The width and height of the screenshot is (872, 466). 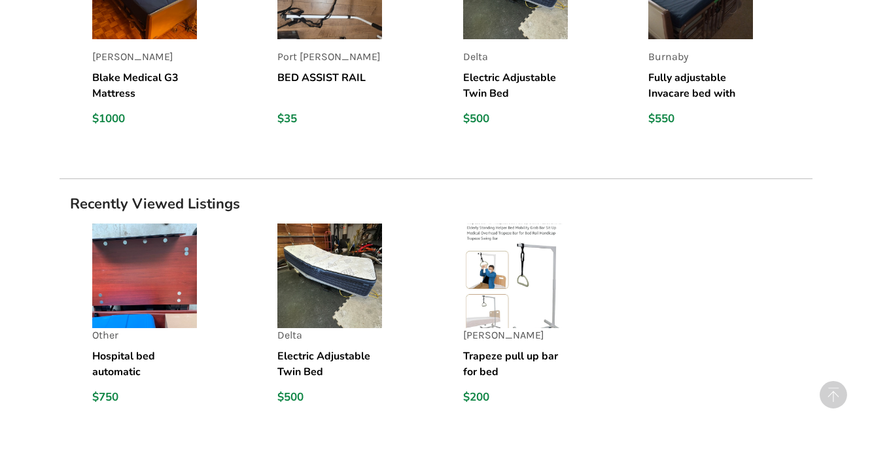 What do you see at coordinates (145, 364) in the screenshot?
I see `h5: Hospital bed automatic` at bounding box center [145, 364].